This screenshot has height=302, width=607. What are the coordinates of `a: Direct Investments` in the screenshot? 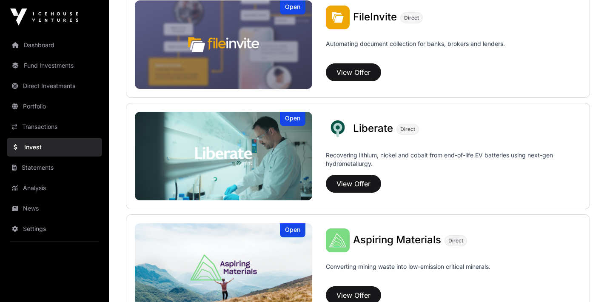 It's located at (54, 86).